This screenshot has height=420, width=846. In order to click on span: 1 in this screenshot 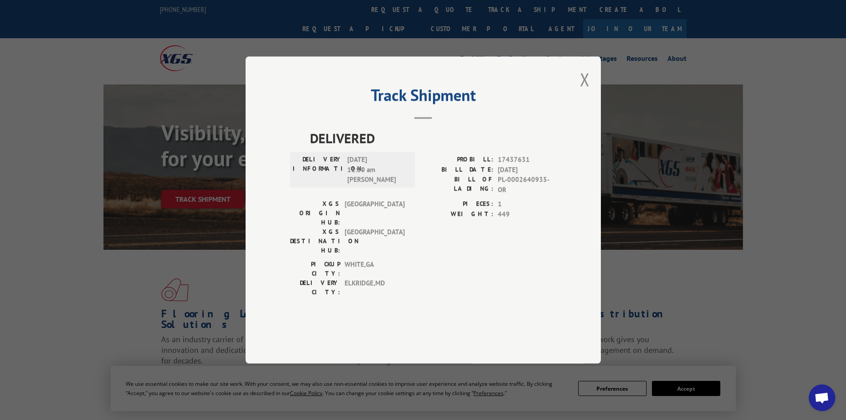, I will do `click(527, 204)`.